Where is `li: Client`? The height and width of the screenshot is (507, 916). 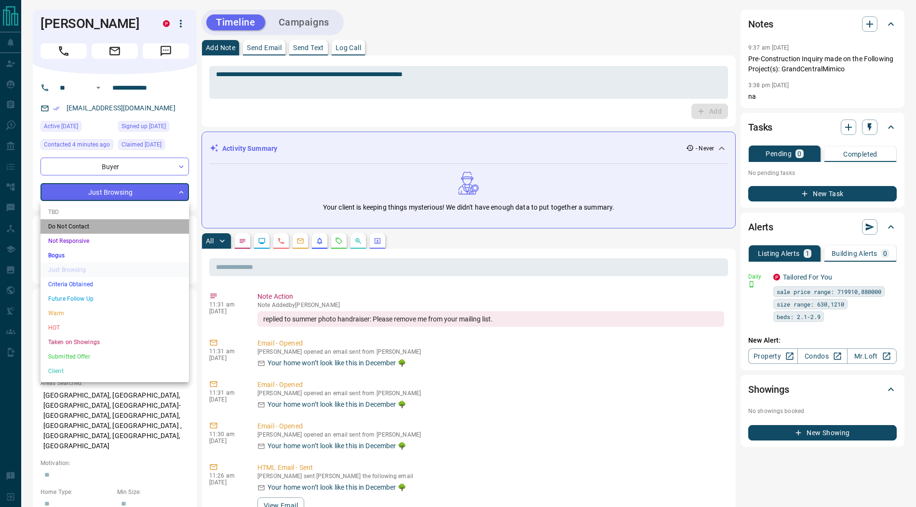
li: Client is located at coordinates (115, 371).